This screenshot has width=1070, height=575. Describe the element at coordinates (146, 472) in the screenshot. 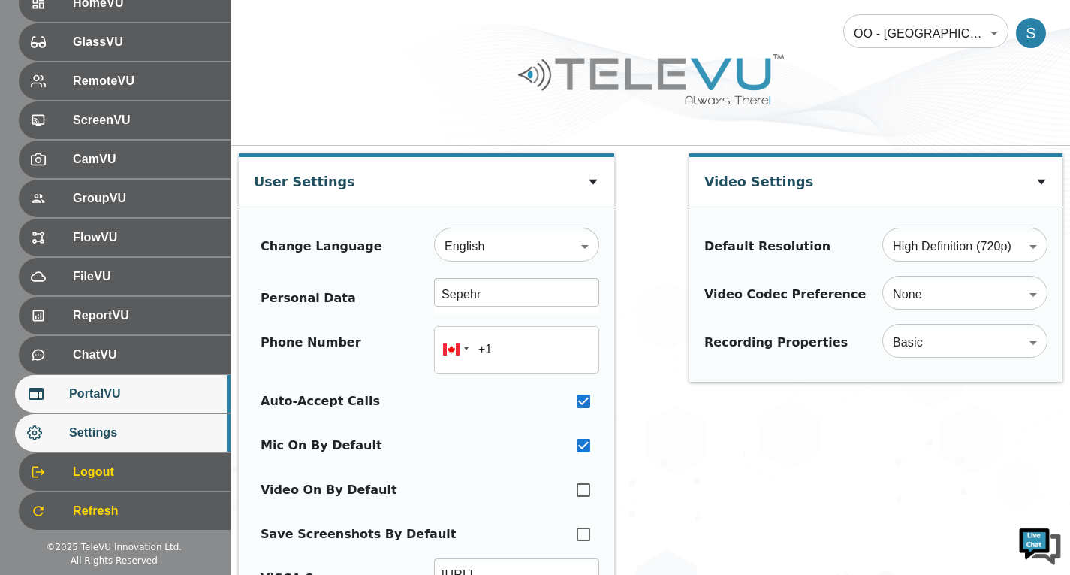

I see `span: Logout` at that location.